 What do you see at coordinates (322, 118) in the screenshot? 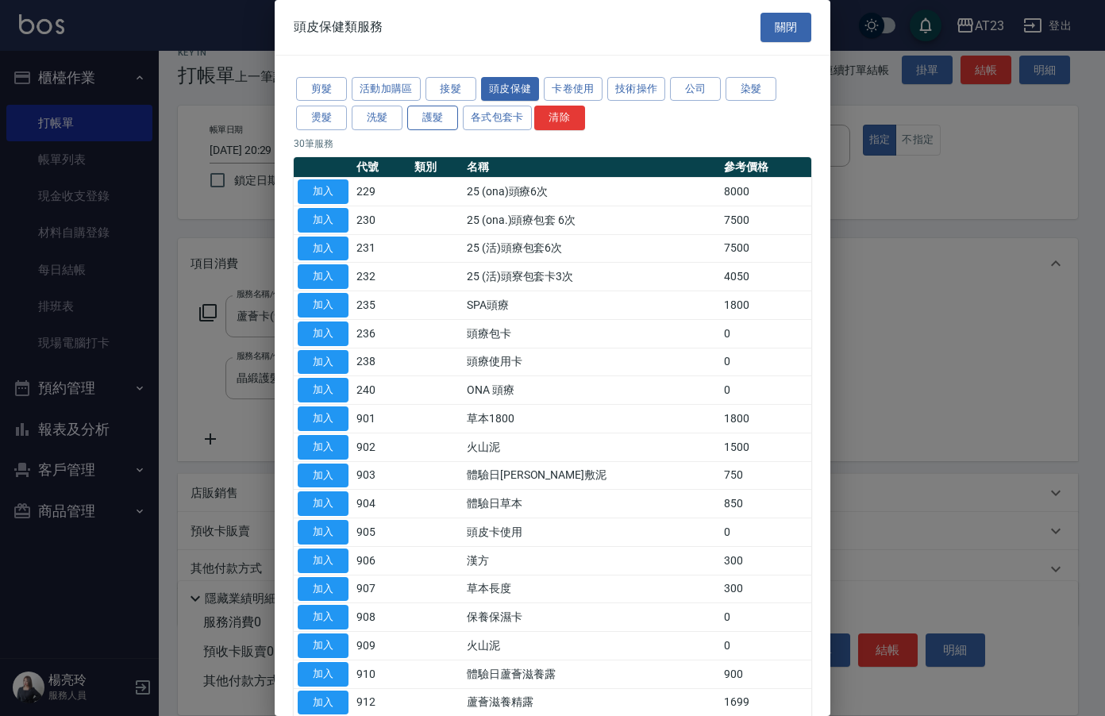
I see `button: 燙髮` at bounding box center [322, 118].